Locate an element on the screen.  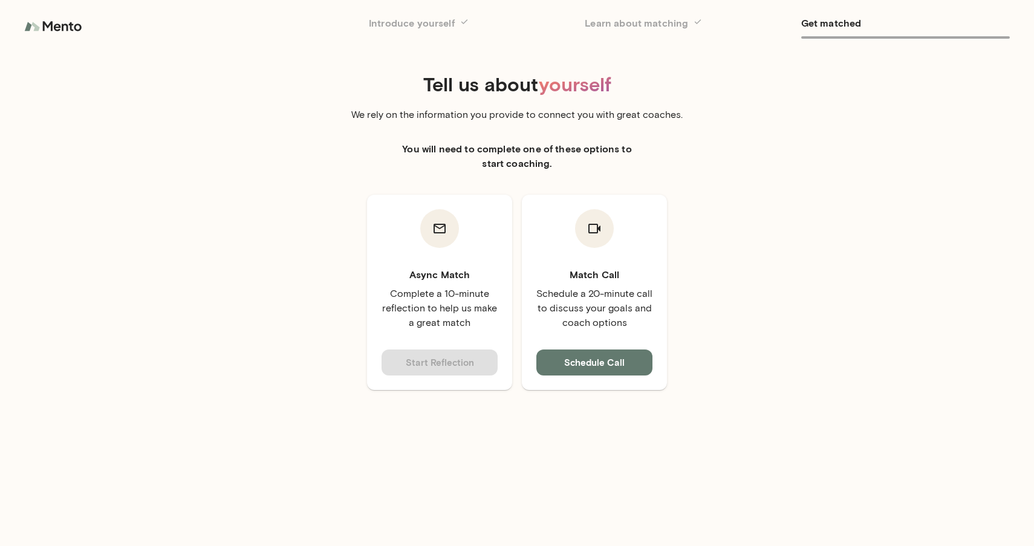
h6: Async Match is located at coordinates (440, 275).